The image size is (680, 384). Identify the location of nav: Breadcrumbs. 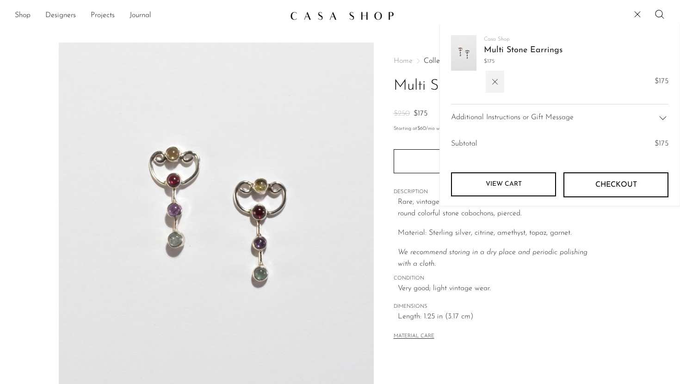
(497, 61).